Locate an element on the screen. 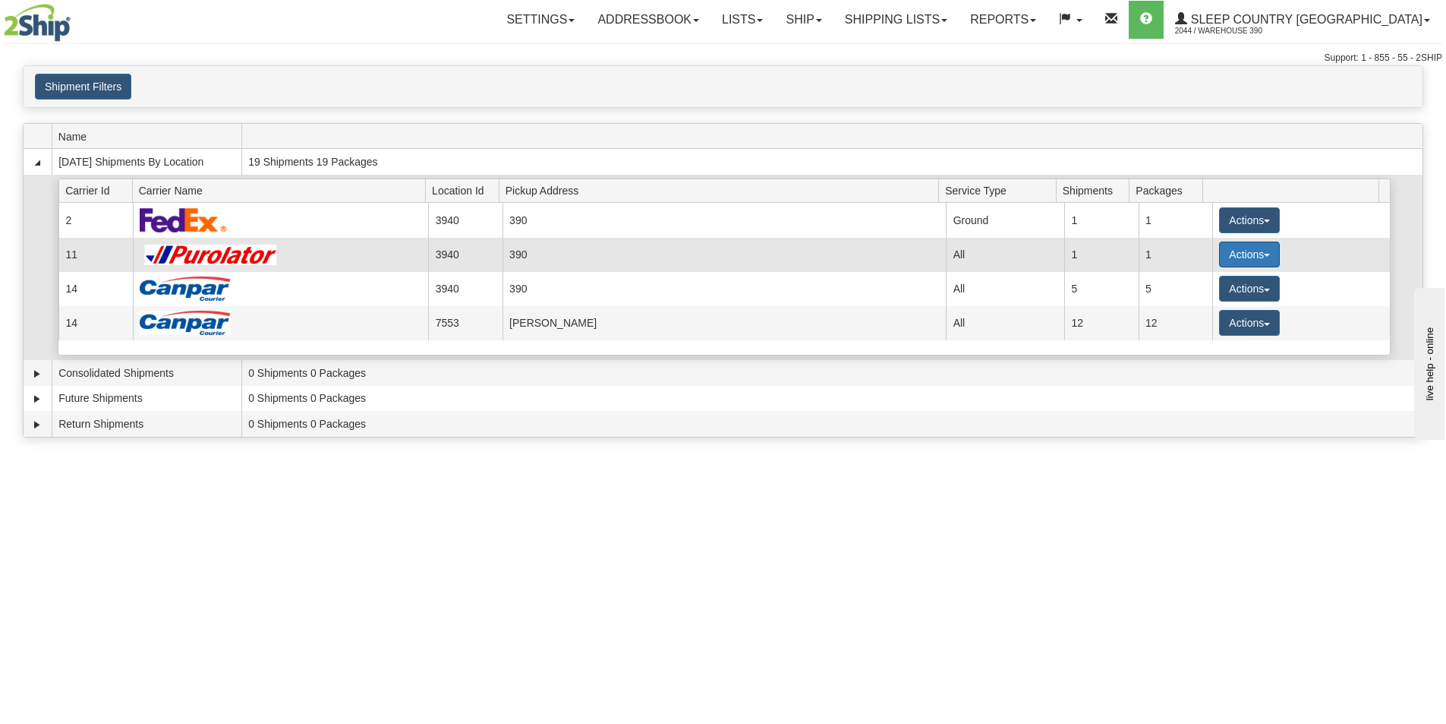 The height and width of the screenshot is (724, 1446). a: Addressbook is located at coordinates (648, 20).